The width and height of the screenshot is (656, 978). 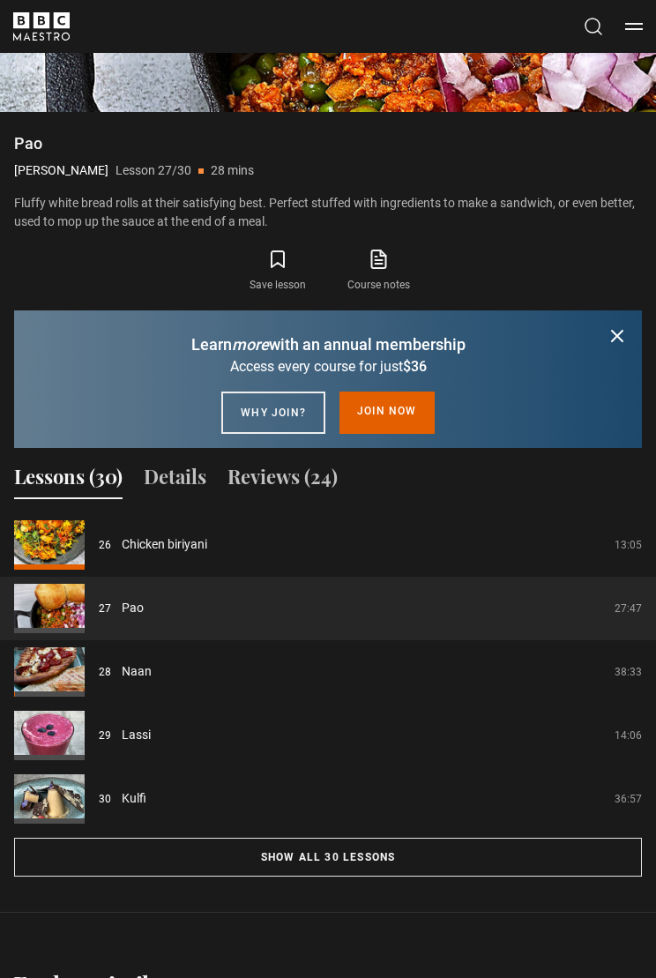 What do you see at coordinates (68, 481) in the screenshot?
I see `button: Lessons (30)` at bounding box center [68, 481].